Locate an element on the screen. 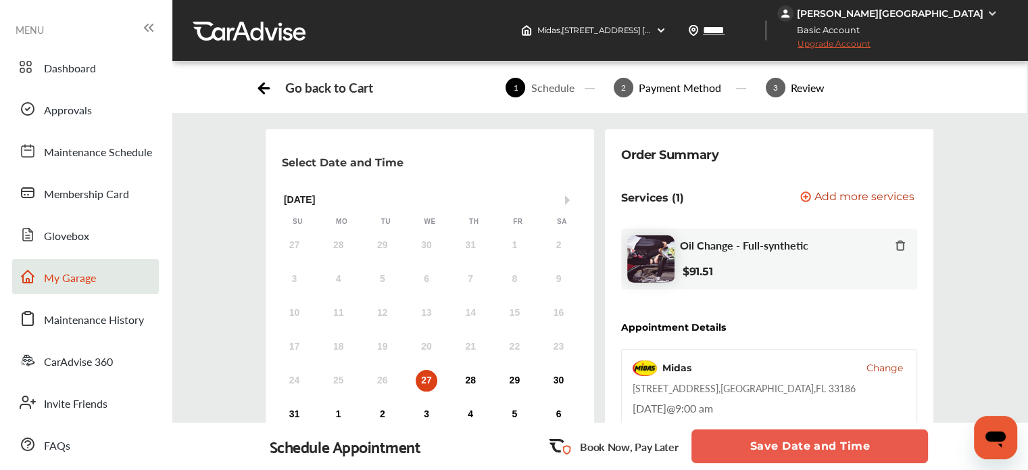  div: Not available Tuesday, August 5th, 2025 is located at coordinates (383, 279).